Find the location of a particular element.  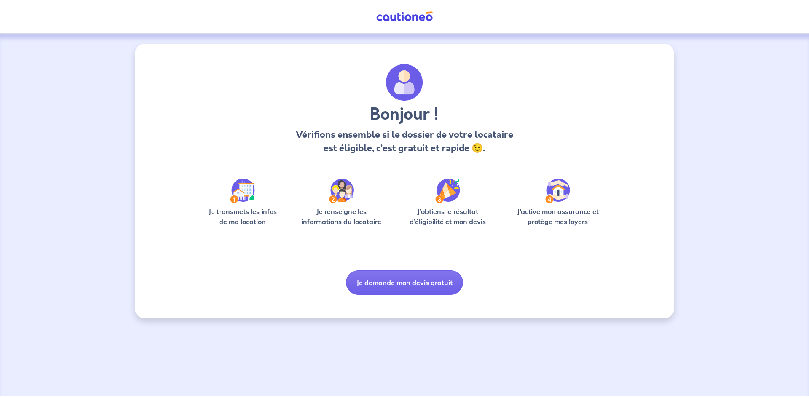

img: archivate is located at coordinates (404, 83).